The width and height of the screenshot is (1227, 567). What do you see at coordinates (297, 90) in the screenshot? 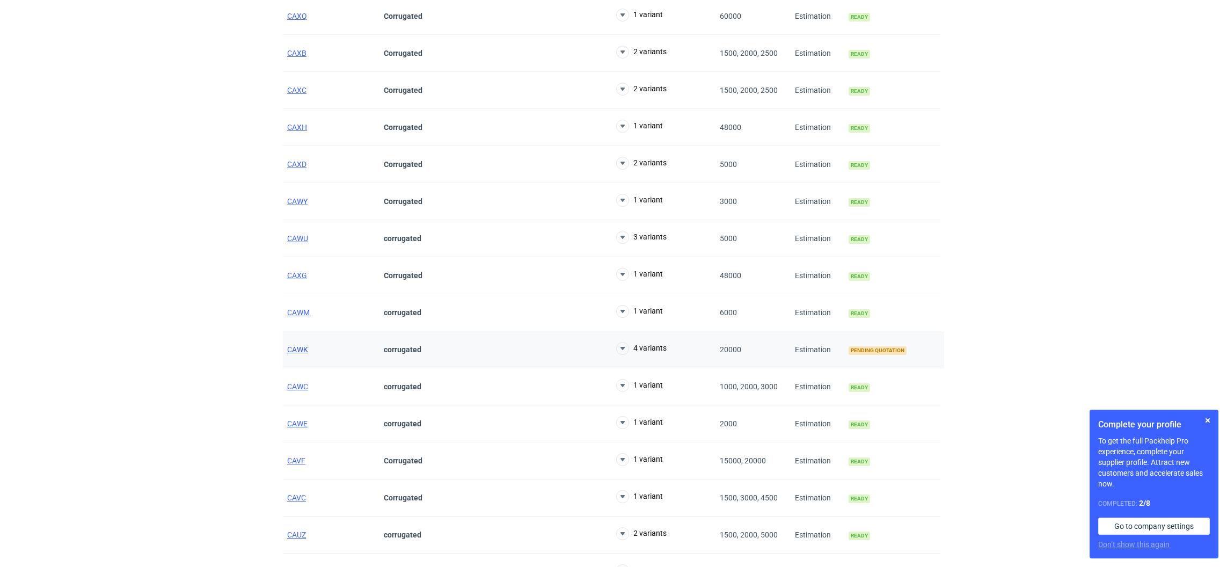
I see `span: CAXC` at bounding box center [297, 90].